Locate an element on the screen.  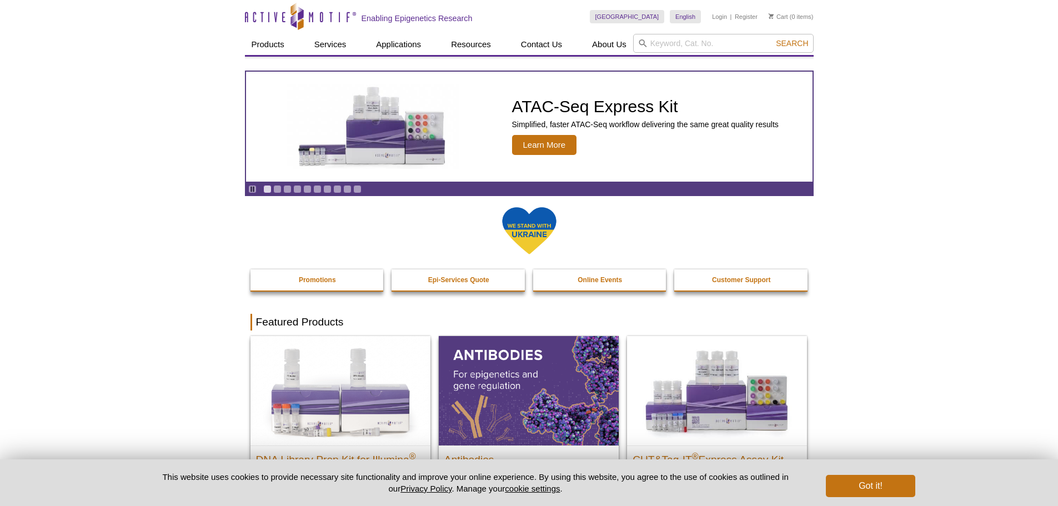
img: All Antibodies is located at coordinates (529, 390).